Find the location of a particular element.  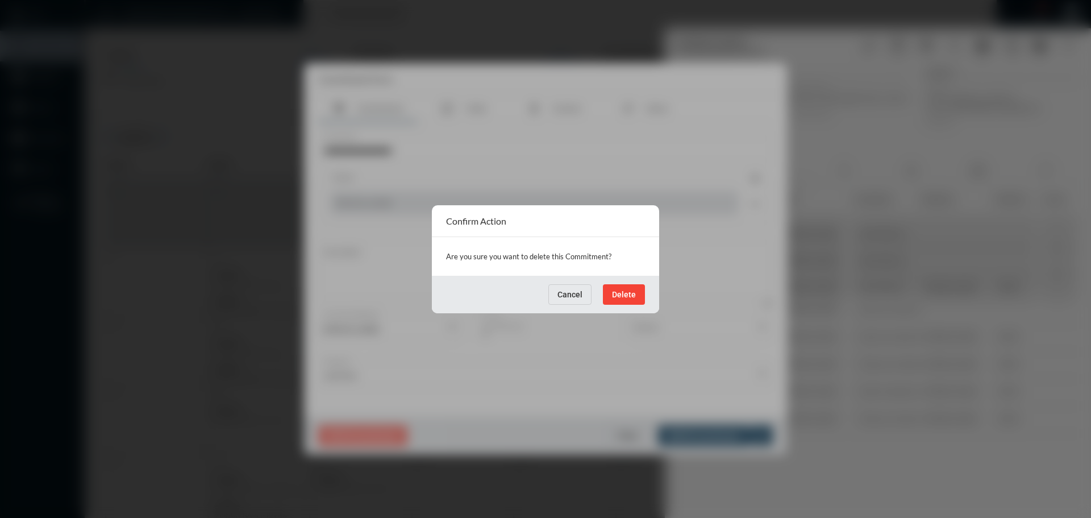

h2: Confirm Action is located at coordinates (476, 220).